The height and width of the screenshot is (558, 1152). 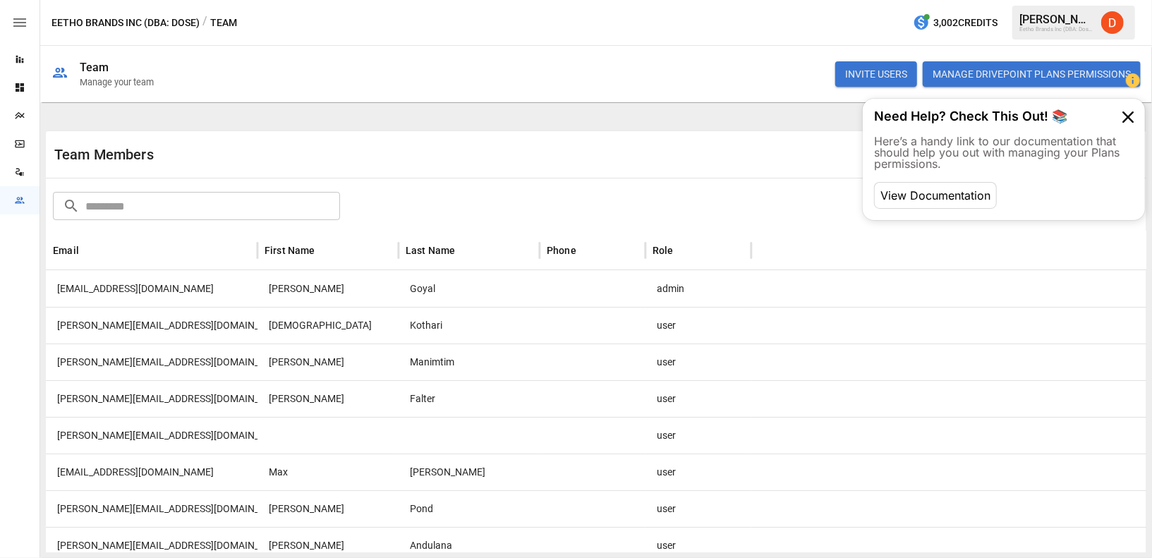 I want to click on span: 3,002 Credits, so click(x=965, y=23).